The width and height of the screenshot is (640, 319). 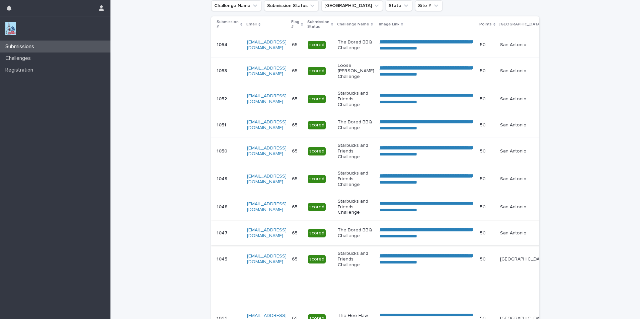 I want to click on p: Flag #, so click(x=295, y=24).